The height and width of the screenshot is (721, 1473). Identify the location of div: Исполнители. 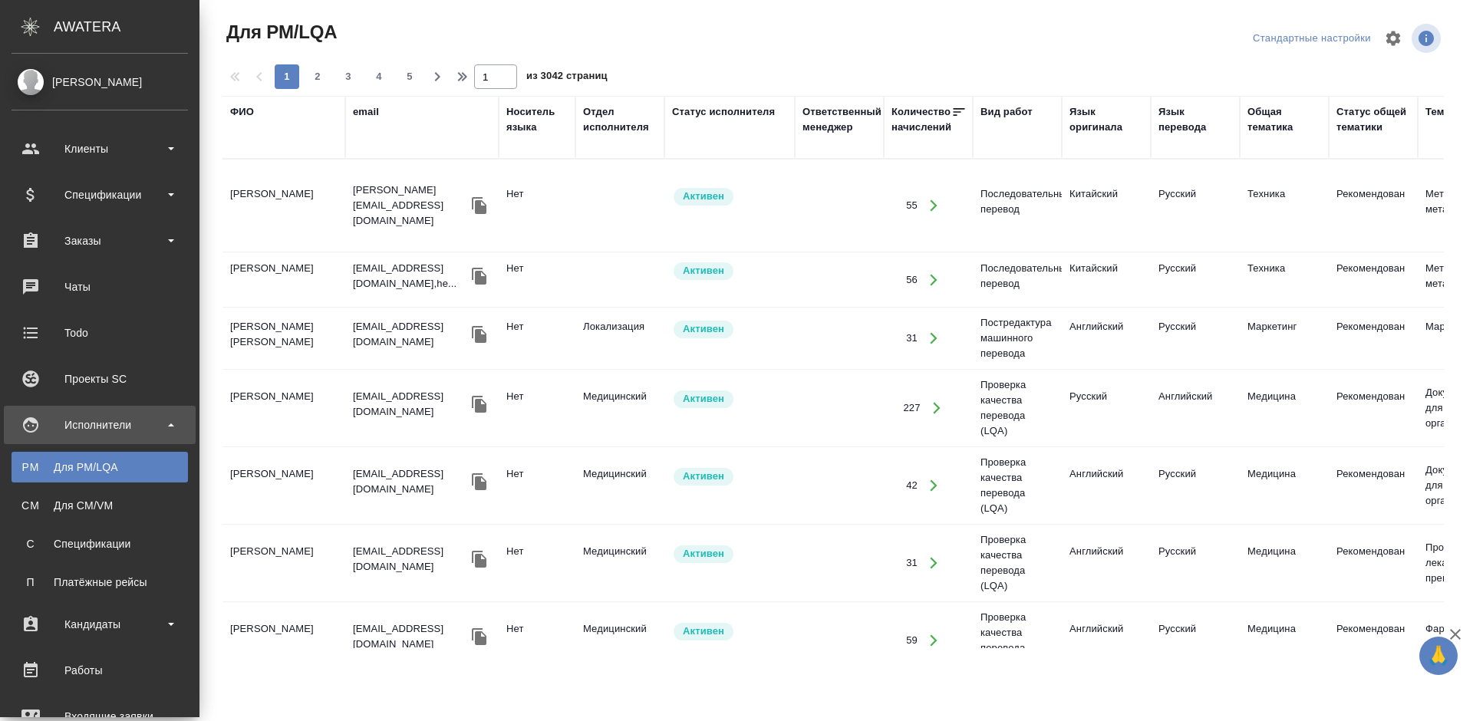
(100, 425).